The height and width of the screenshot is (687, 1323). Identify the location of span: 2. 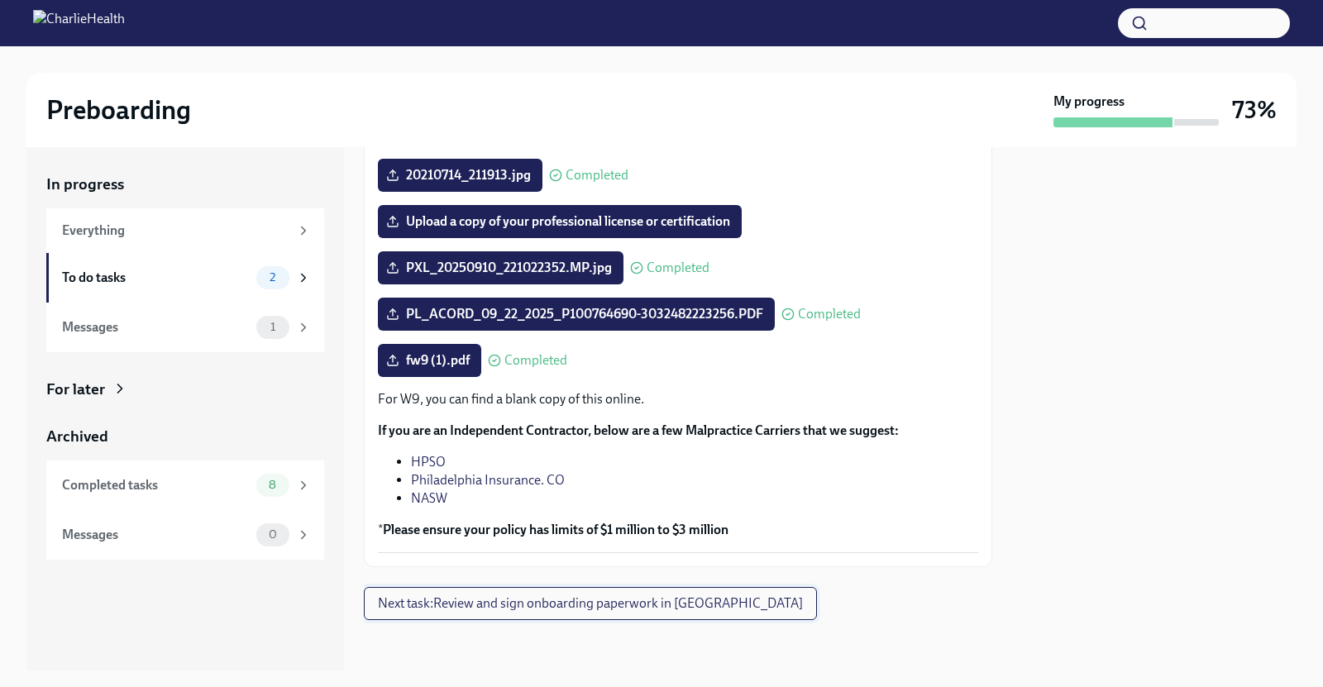
(272, 277).